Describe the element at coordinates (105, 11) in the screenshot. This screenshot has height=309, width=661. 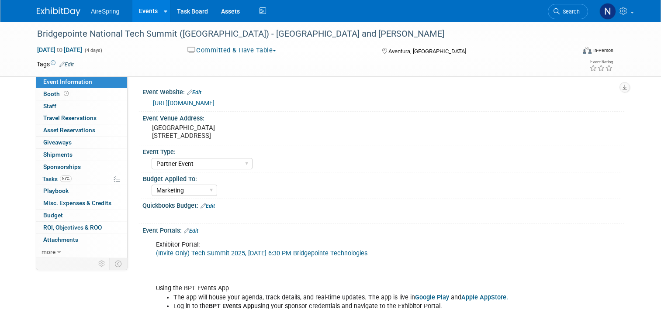
I see `span: AireSpring` at that location.